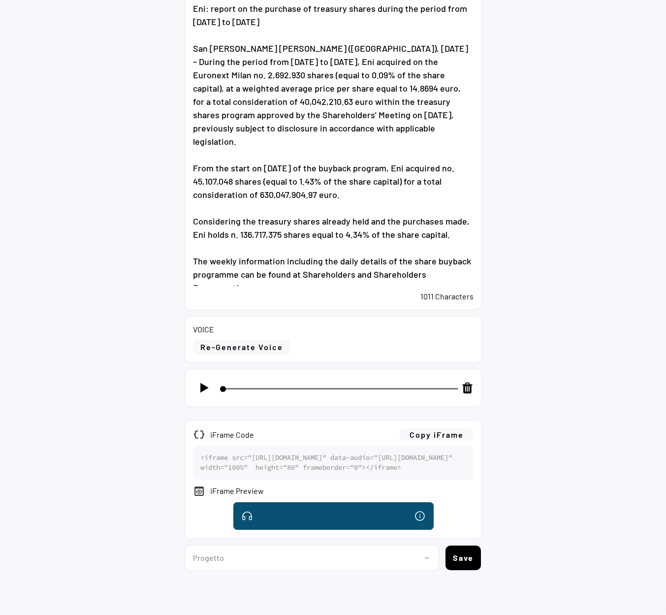  I want to click on button: preview, so click(199, 491).